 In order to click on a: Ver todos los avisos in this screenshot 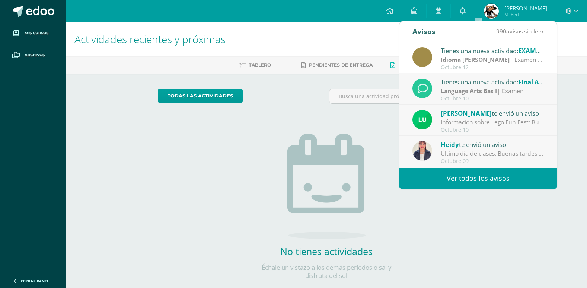, I will do `click(478, 178)`.